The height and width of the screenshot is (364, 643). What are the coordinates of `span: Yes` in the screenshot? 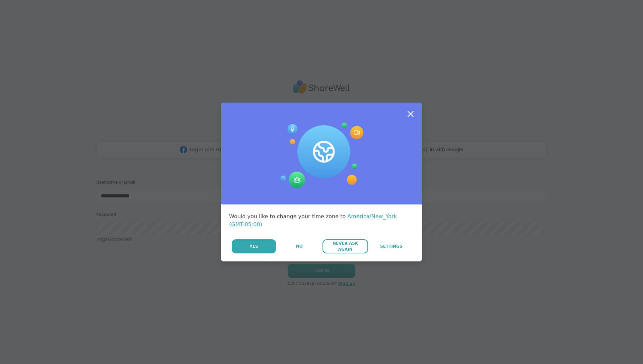 It's located at (254, 246).